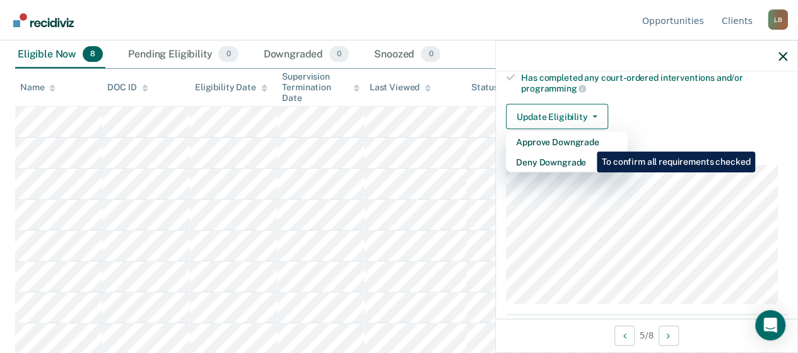 The height and width of the screenshot is (353, 798). What do you see at coordinates (127, 87) in the screenshot?
I see `div: DOC ID` at bounding box center [127, 87].